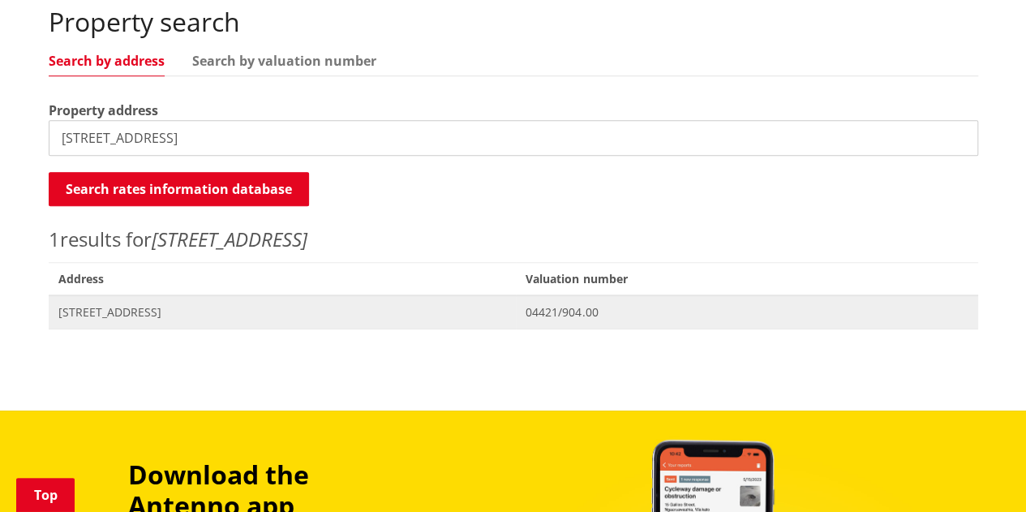 The image size is (1026, 512). Describe the element at coordinates (513, 138) in the screenshot. I see `input: e.g. Duke Street NGARUAWAHIA` at that location.